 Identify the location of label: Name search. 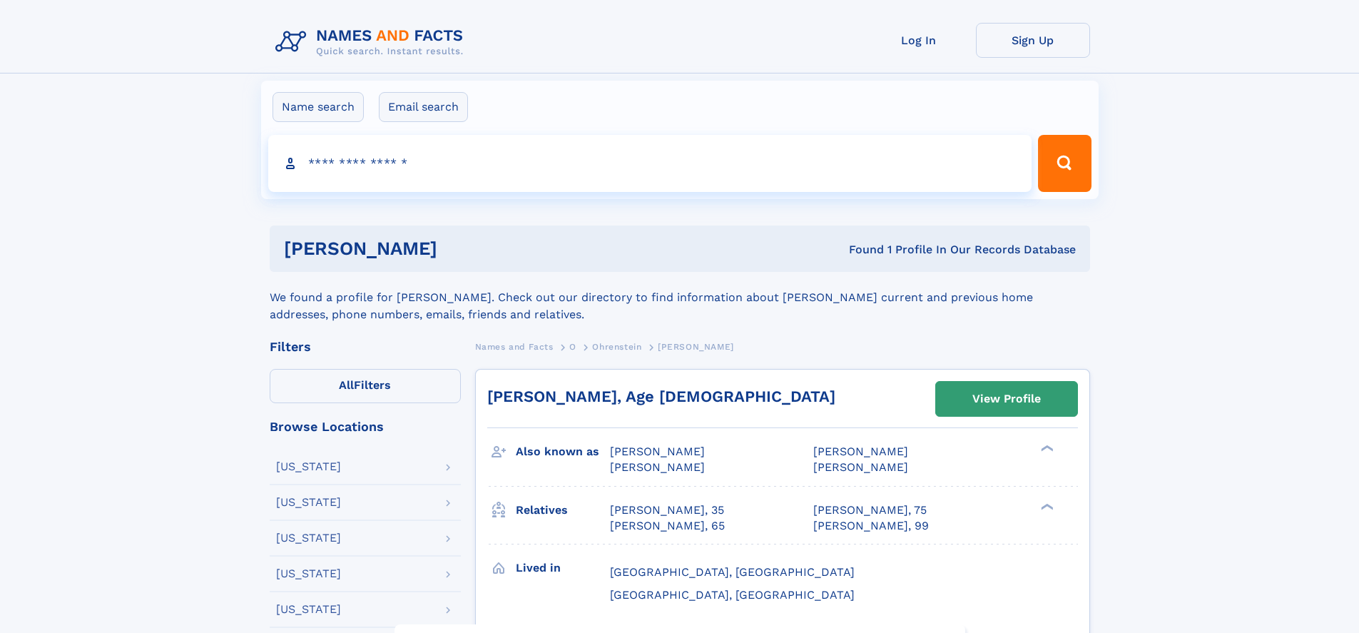
(318, 107).